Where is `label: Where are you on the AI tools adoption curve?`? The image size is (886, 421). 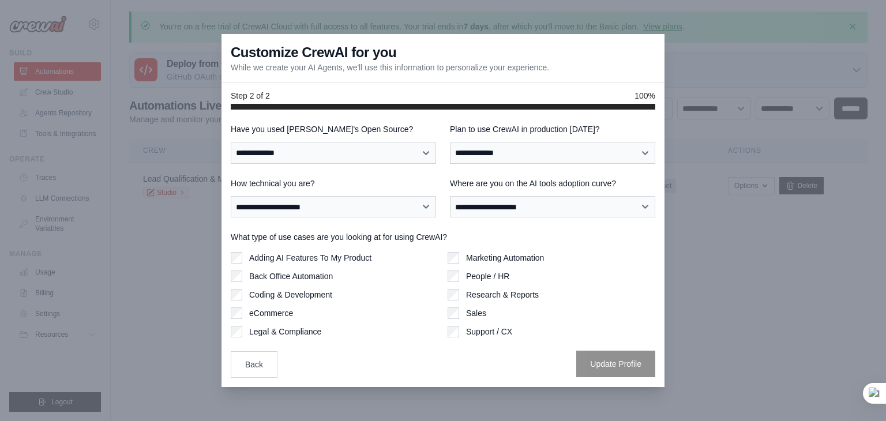 label: Where are you on the AI tools adoption curve? is located at coordinates (553, 183).